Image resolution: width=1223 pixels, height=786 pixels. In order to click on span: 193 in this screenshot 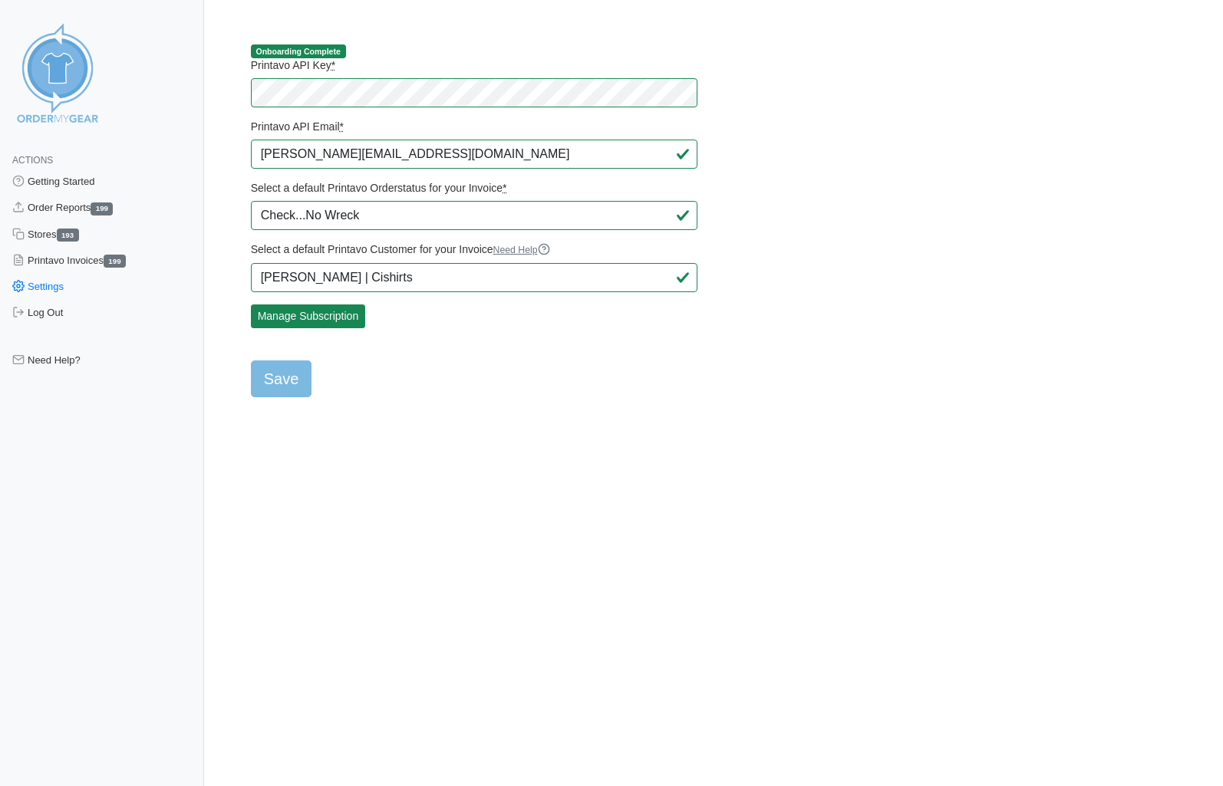, I will do `click(68, 235)`.